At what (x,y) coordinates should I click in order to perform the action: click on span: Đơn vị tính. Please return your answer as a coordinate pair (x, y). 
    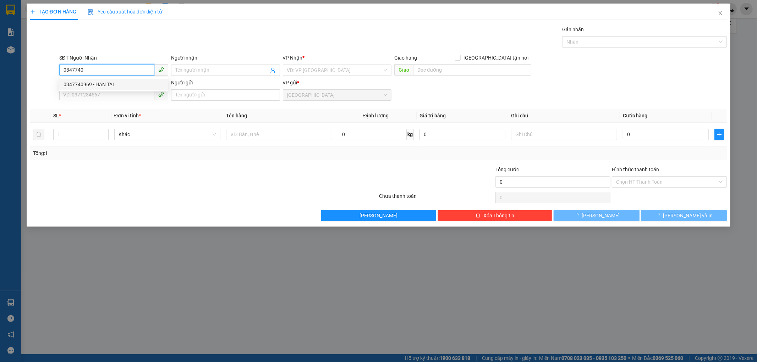
    Looking at the image, I should click on (127, 116).